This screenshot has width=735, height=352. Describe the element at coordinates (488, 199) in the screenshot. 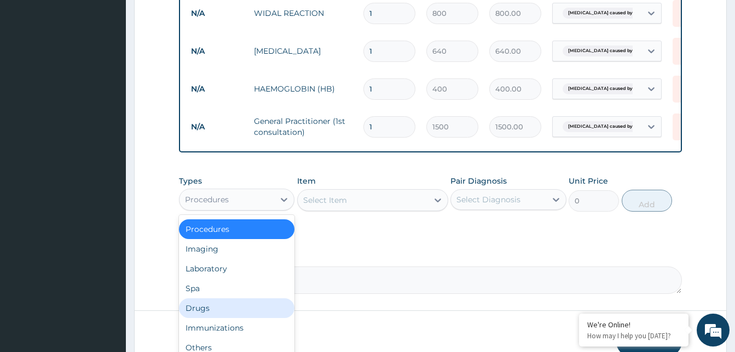

I see `div: Select Diagnosis` at that location.